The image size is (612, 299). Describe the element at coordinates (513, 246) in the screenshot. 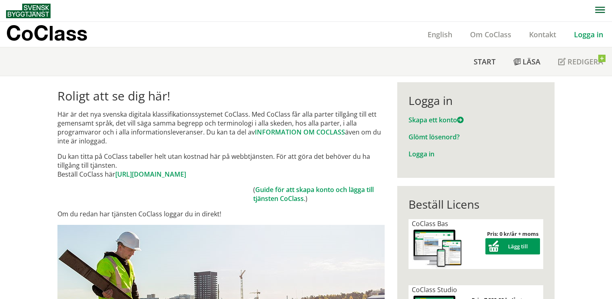

I see `button: Lägg till` at that location.